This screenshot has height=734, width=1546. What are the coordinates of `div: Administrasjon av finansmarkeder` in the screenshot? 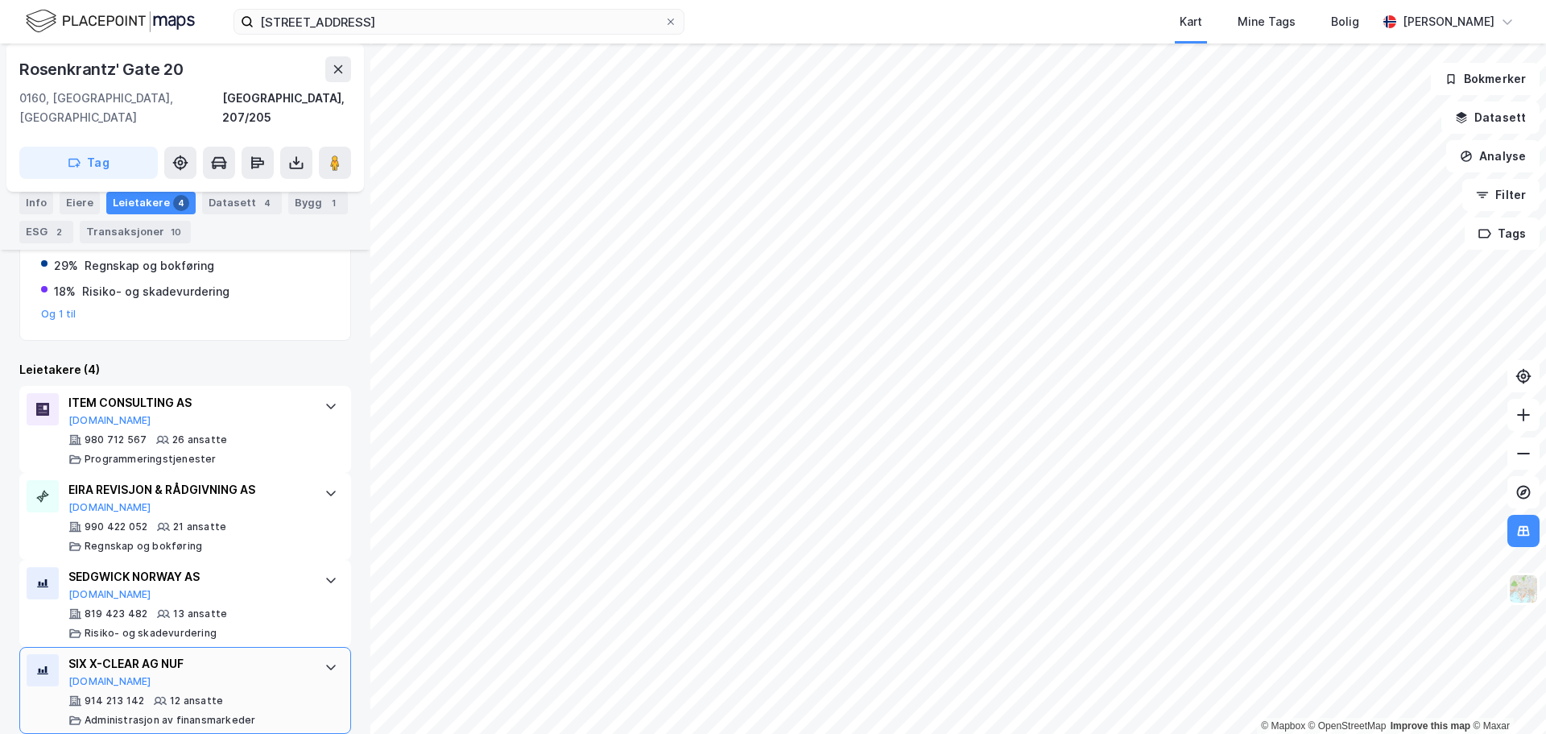 It's located at (170, 720).